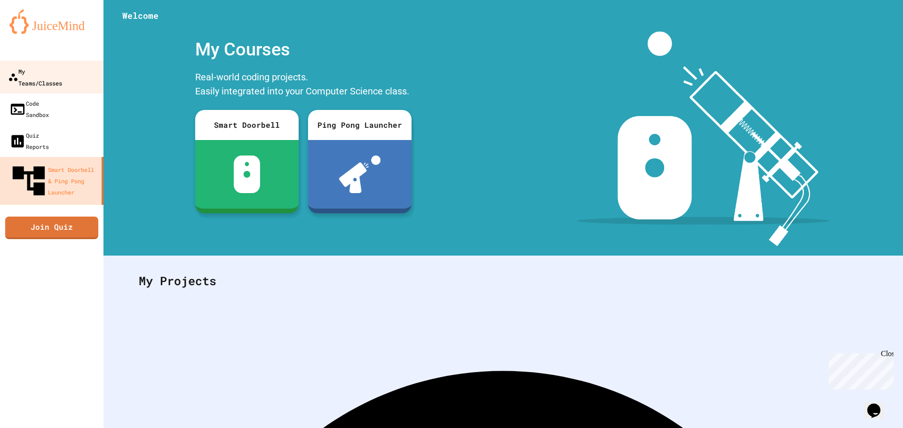 The image size is (903, 428). Describe the element at coordinates (29, 109) in the screenshot. I see `div: Code Sandbox` at that location.